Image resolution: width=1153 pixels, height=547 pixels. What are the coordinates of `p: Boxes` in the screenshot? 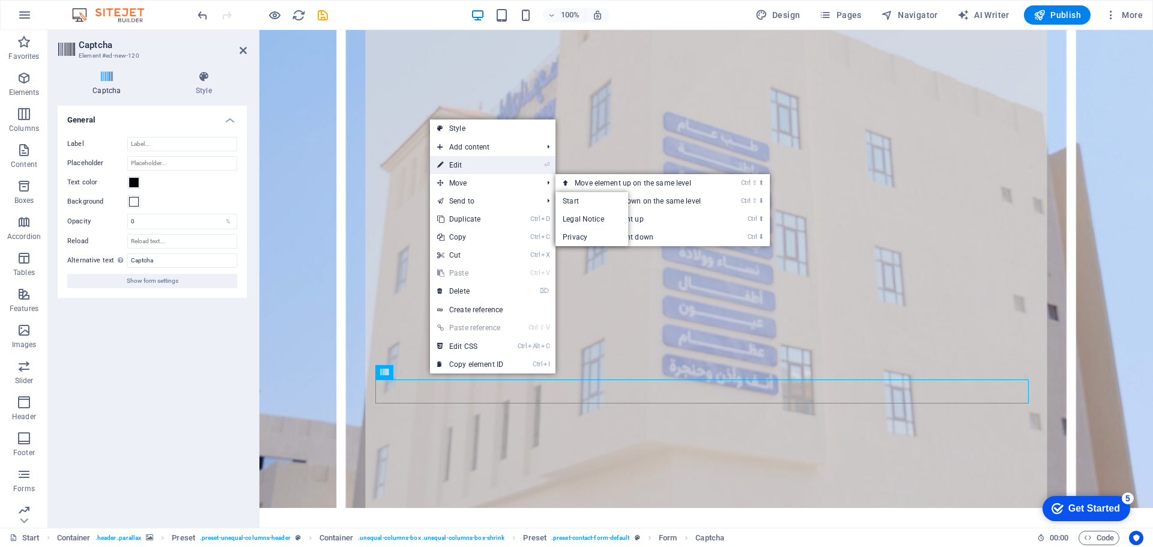 It's located at (24, 201).